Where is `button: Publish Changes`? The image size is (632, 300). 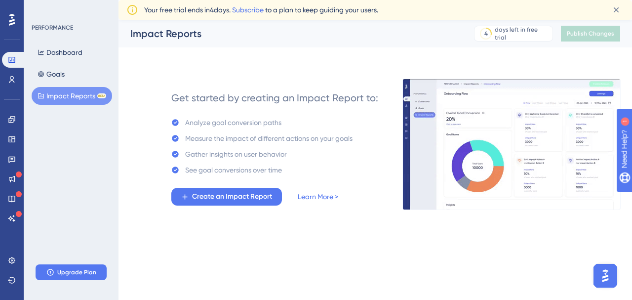
button: Publish Changes is located at coordinates (591, 34).